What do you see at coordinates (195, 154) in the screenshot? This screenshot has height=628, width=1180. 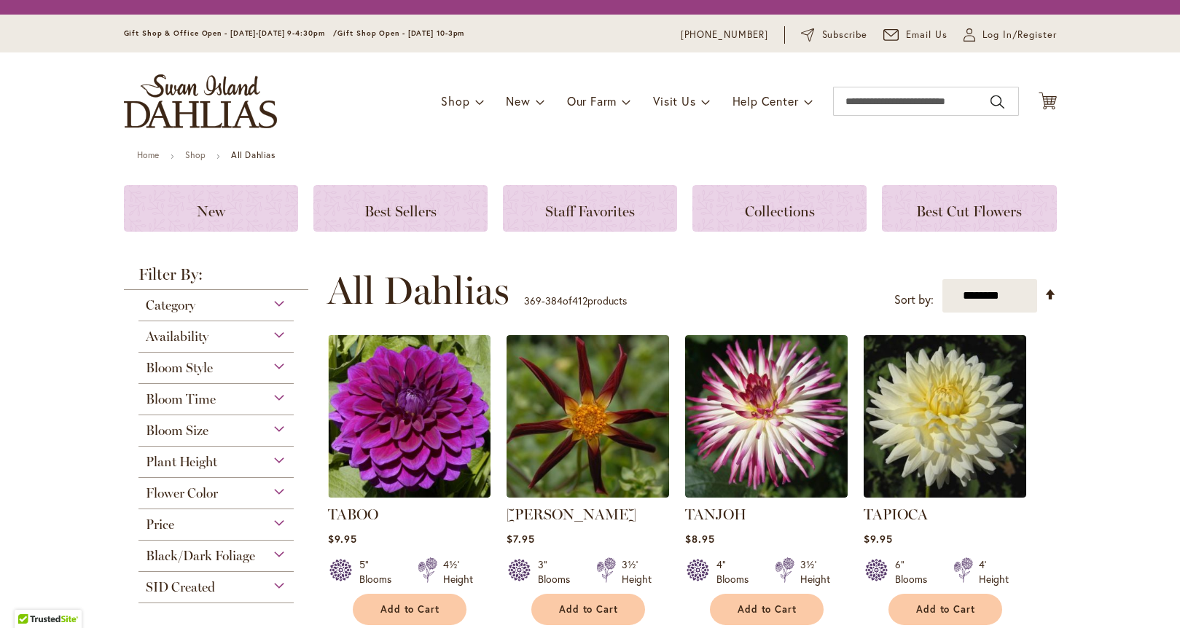 I see `a: Shop` at bounding box center [195, 154].